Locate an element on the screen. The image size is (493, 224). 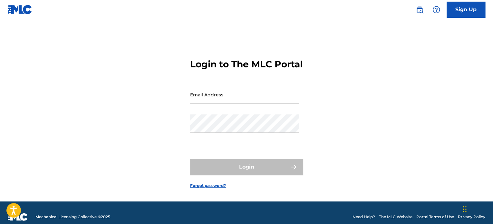
img: MLC Logo is located at coordinates (20, 9).